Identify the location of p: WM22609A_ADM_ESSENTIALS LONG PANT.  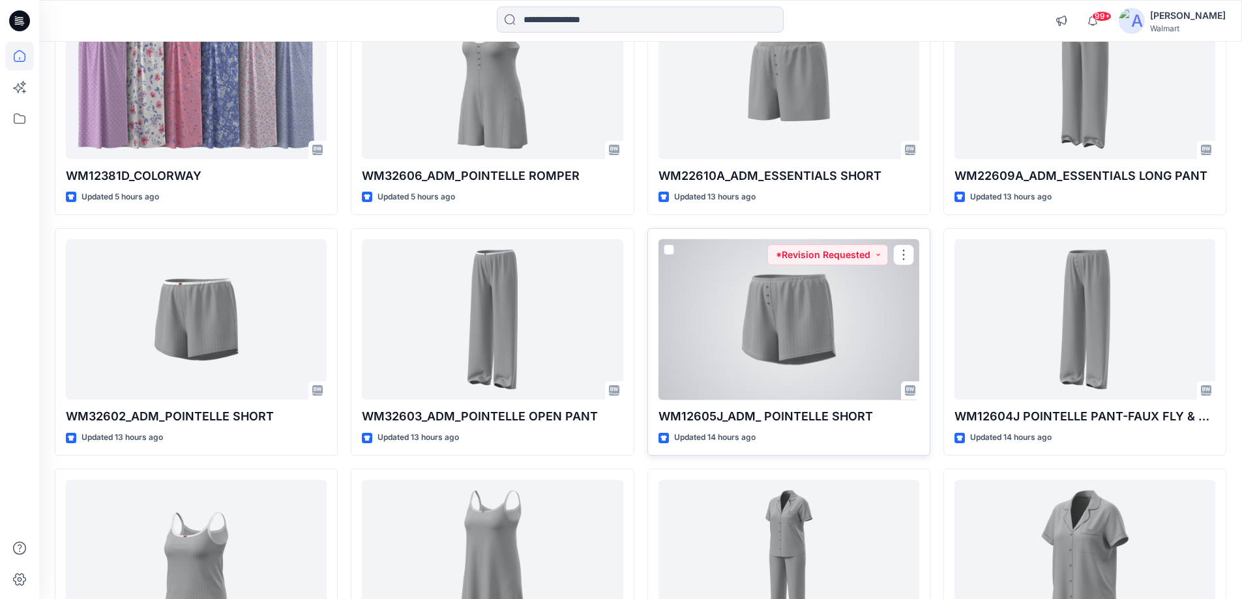
(1085, 176).